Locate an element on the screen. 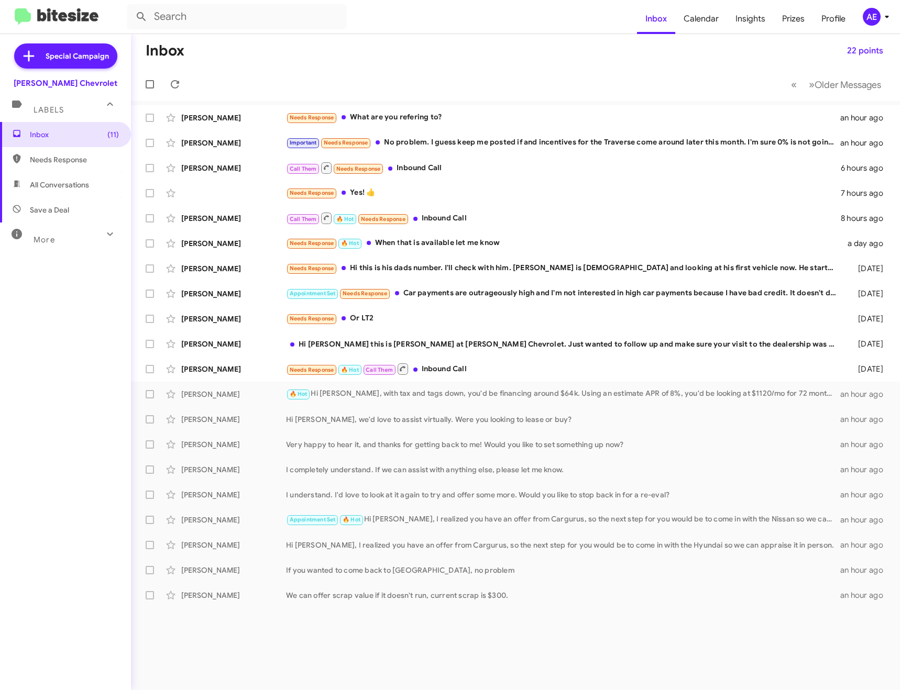 The height and width of the screenshot is (690, 900). div: Very happy to hear it, and thanks for getting back to me! Would you like to set something up now? is located at coordinates (563, 445).